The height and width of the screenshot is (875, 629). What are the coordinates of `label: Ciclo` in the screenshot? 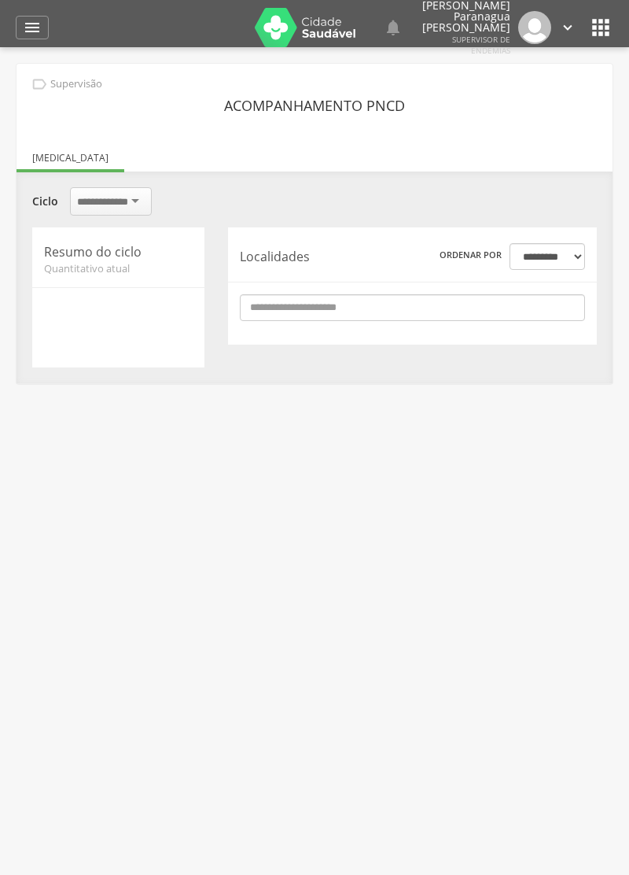 It's located at (45, 201).